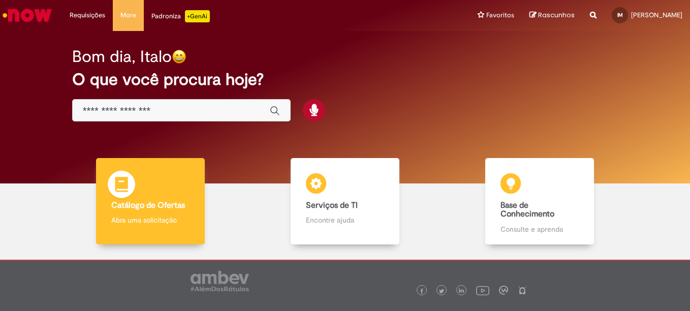 This screenshot has height=311, width=690. Describe the element at coordinates (345, 201) in the screenshot. I see `a: Serviços de TI Encontre ajuda` at that location.